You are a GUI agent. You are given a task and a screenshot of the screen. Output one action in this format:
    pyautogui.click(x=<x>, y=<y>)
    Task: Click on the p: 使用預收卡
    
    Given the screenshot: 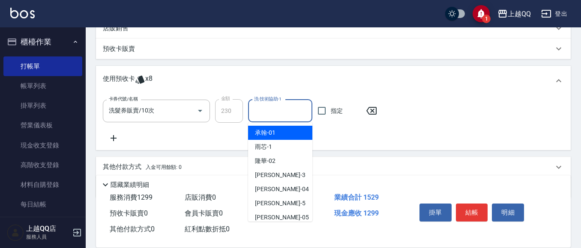 What is the action you would take?
    pyautogui.click(x=119, y=81)
    